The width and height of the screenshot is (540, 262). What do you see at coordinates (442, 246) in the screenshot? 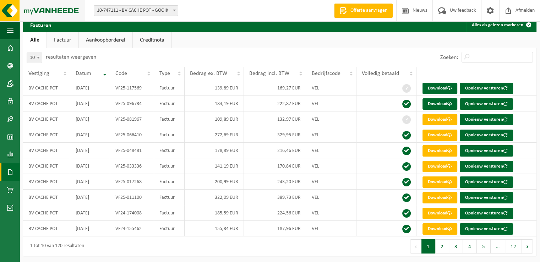
I see `button: 2` at bounding box center [442, 246].